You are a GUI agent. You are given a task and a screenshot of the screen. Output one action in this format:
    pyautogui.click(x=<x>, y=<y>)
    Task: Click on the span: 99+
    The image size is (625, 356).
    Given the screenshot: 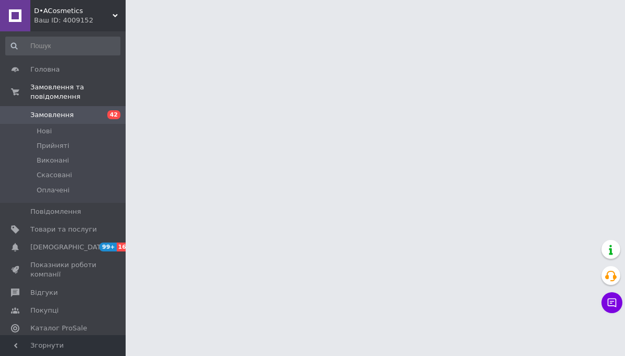 What is the action you would take?
    pyautogui.click(x=108, y=247)
    